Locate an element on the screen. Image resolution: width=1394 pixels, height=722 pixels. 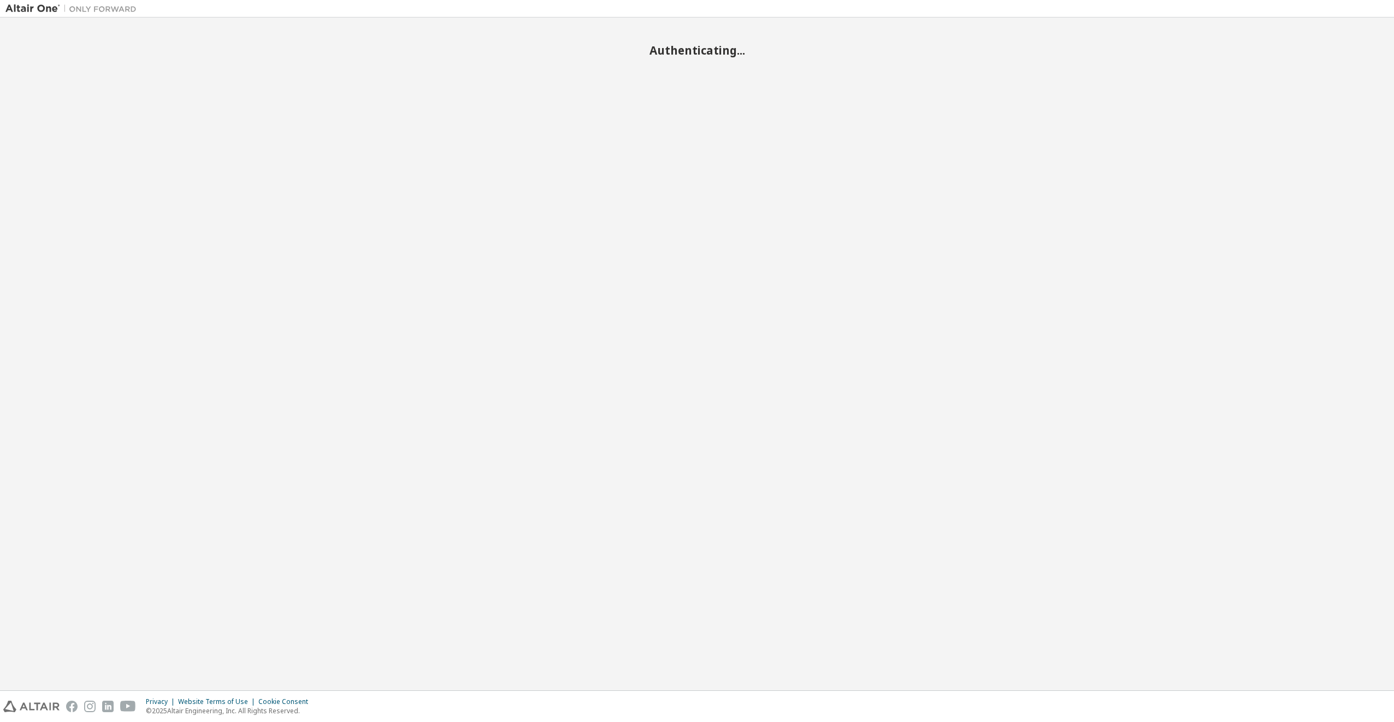
h2: Authenticating... is located at coordinates (697, 50).